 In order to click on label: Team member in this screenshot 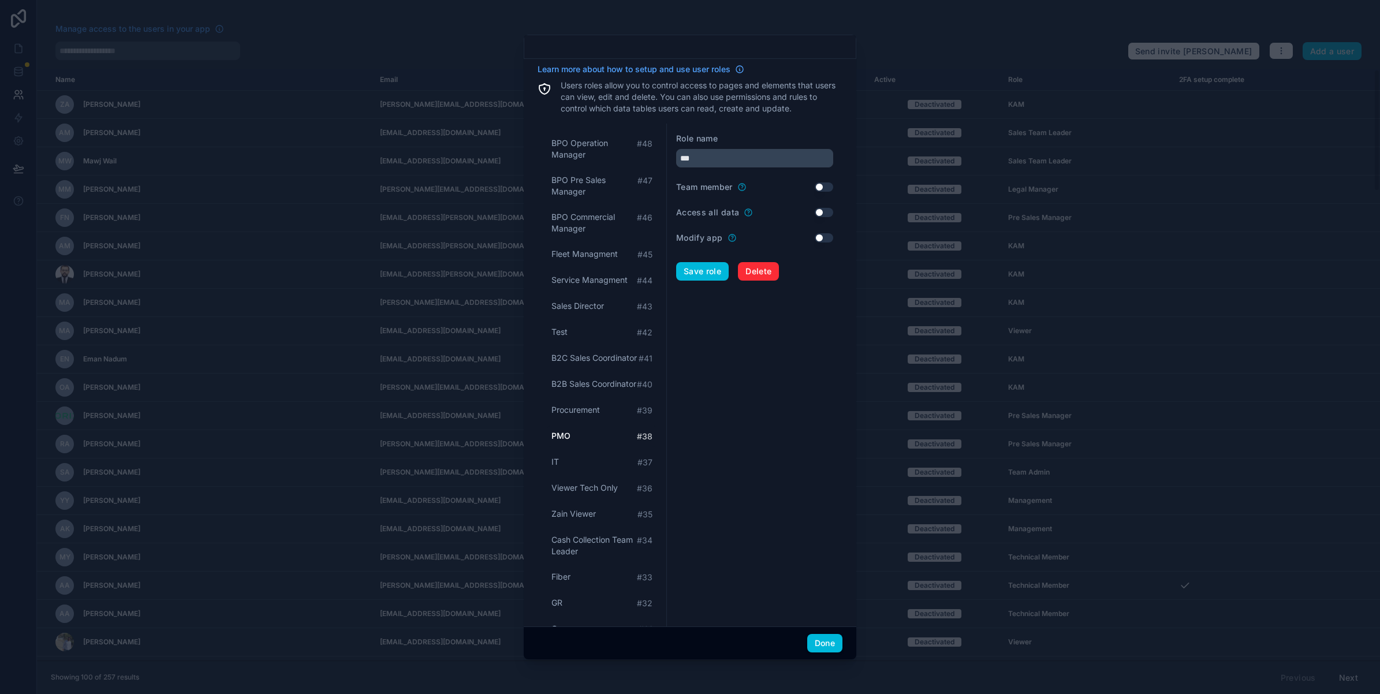, I will do `click(705, 187)`.